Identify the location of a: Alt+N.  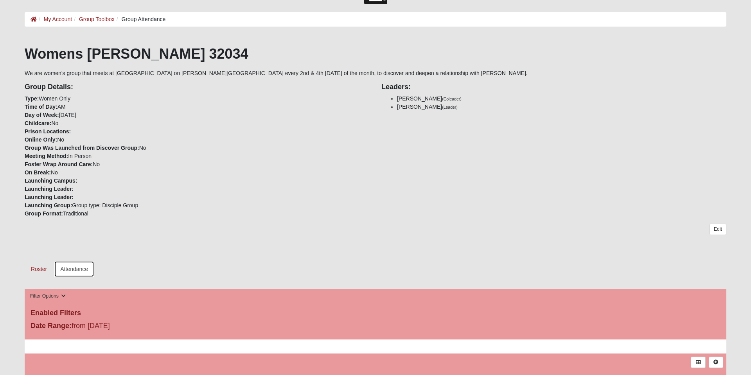
(716, 362).